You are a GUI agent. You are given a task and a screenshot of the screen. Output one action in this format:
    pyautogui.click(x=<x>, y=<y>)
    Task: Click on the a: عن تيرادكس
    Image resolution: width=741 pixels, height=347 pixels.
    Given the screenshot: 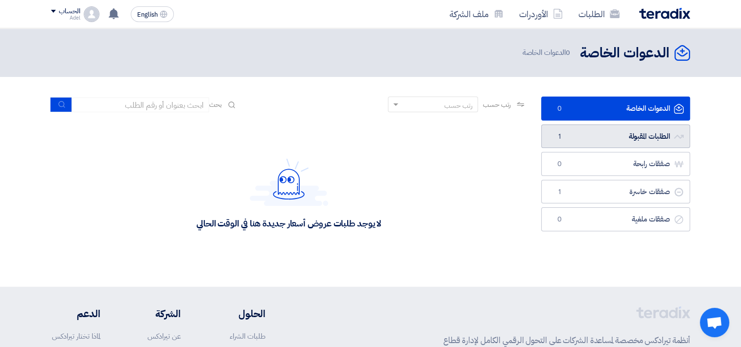 What is the action you would take?
    pyautogui.click(x=164, y=336)
    